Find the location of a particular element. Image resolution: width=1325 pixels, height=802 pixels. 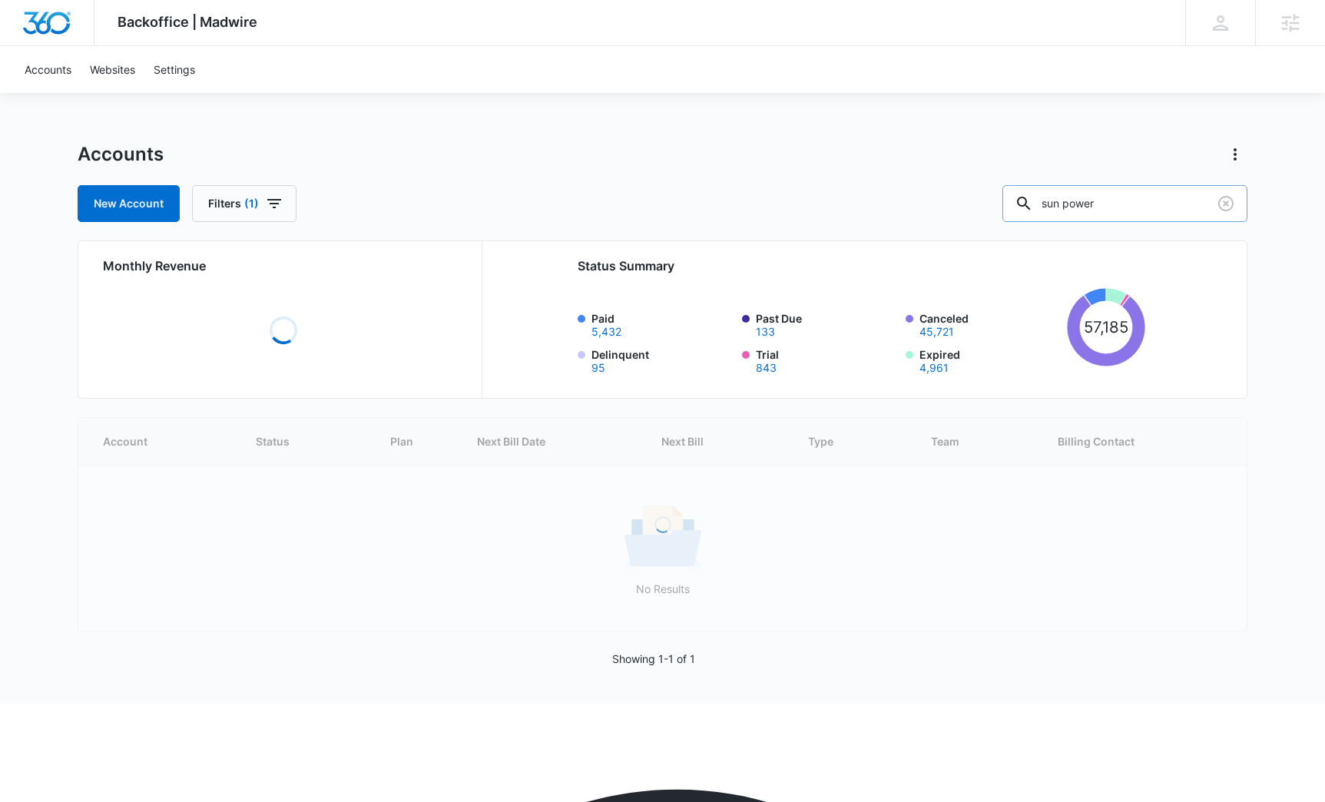

input: Search is located at coordinates (1125, 204).